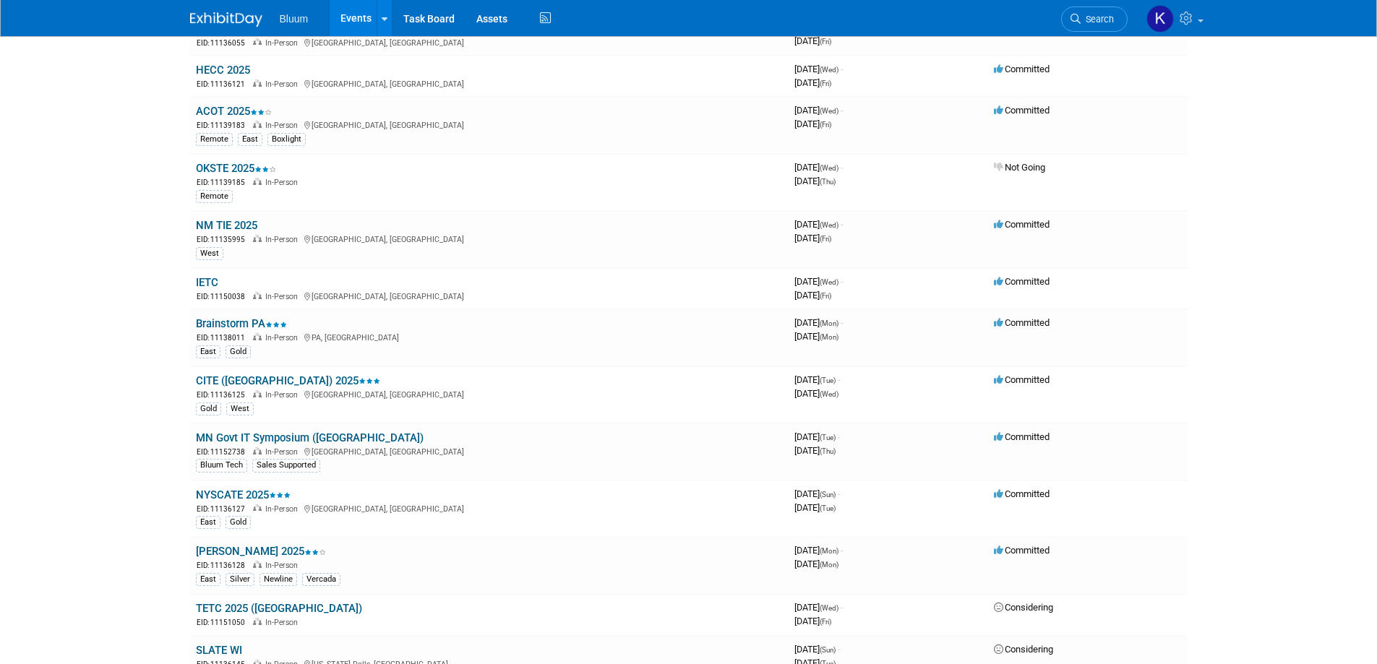 This screenshot has width=1377, height=664. I want to click on div: Boxlight, so click(286, 140).